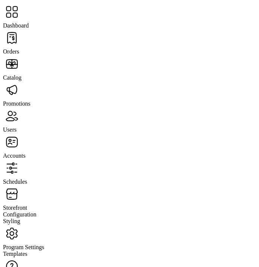  Describe the element at coordinates (12, 77) in the screenshot. I see `span: Catalog` at that location.